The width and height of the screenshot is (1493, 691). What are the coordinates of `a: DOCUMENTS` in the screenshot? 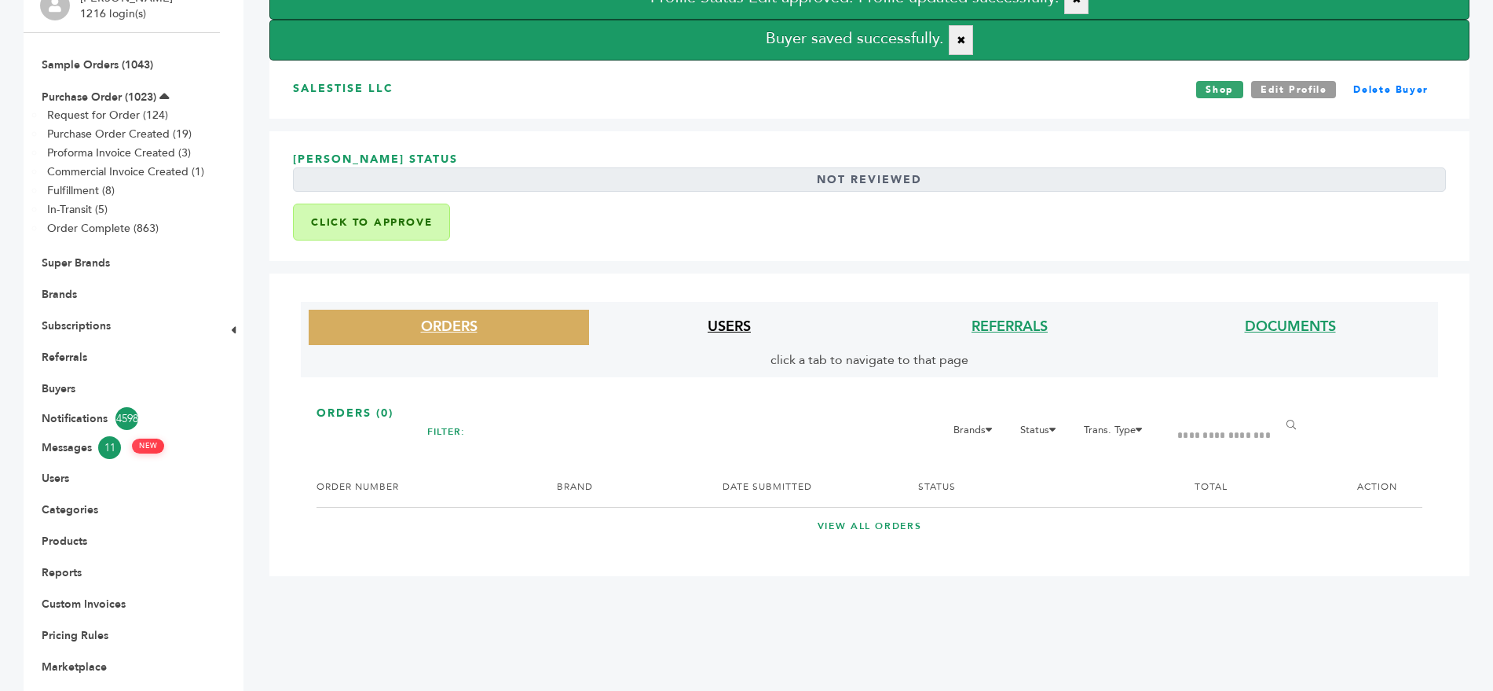 It's located at (1291, 326).